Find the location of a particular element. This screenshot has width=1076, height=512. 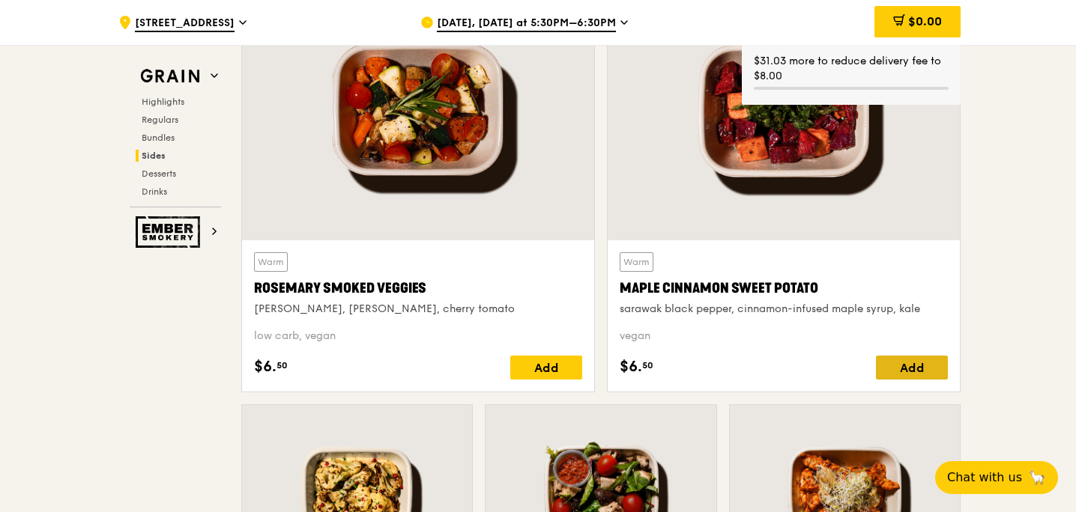

div: sarawak black pepper, cinnamon-infused maple syrup, kale is located at coordinates (784, 309).